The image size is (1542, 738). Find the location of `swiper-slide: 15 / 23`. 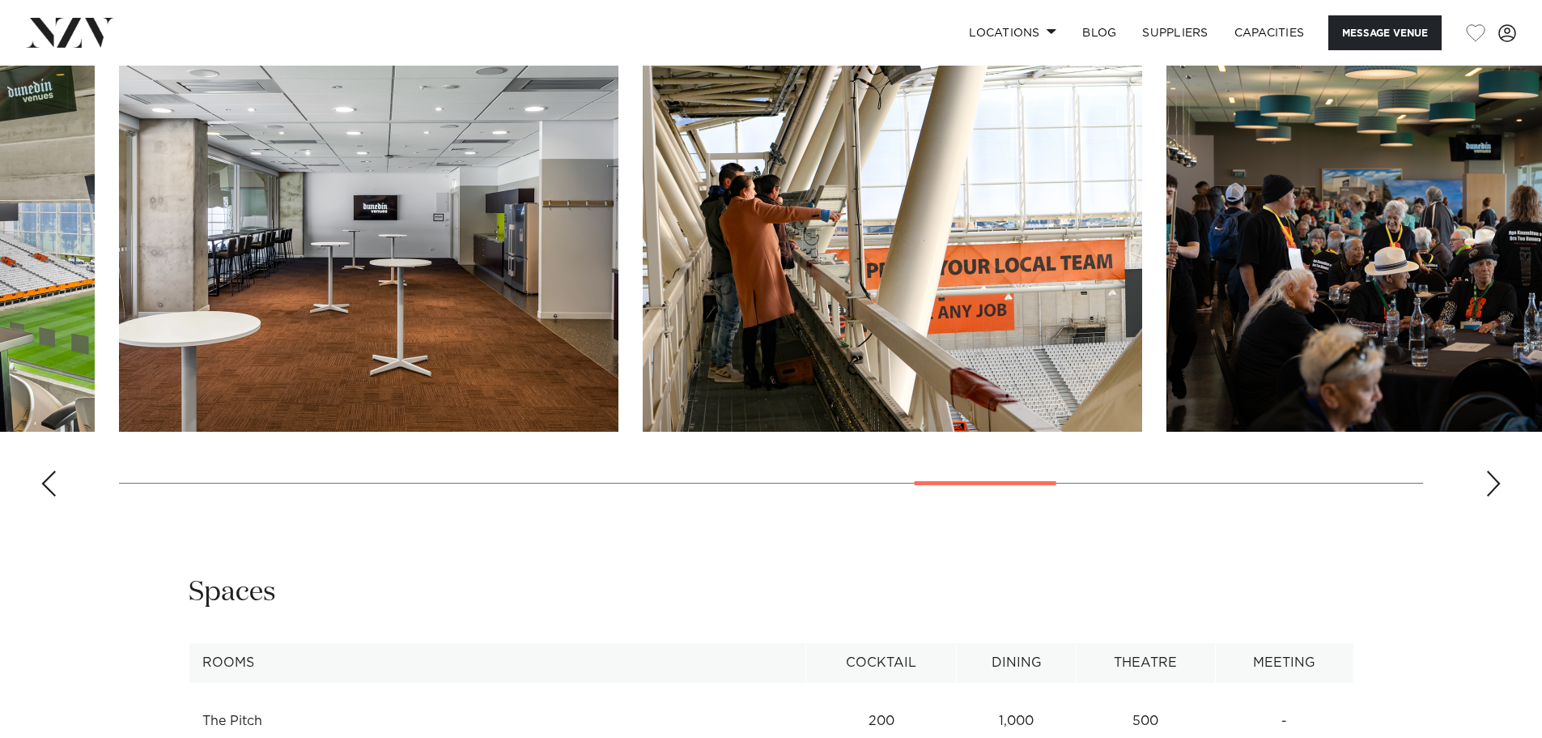

swiper-slide: 15 / 23 is located at coordinates (368, 248).